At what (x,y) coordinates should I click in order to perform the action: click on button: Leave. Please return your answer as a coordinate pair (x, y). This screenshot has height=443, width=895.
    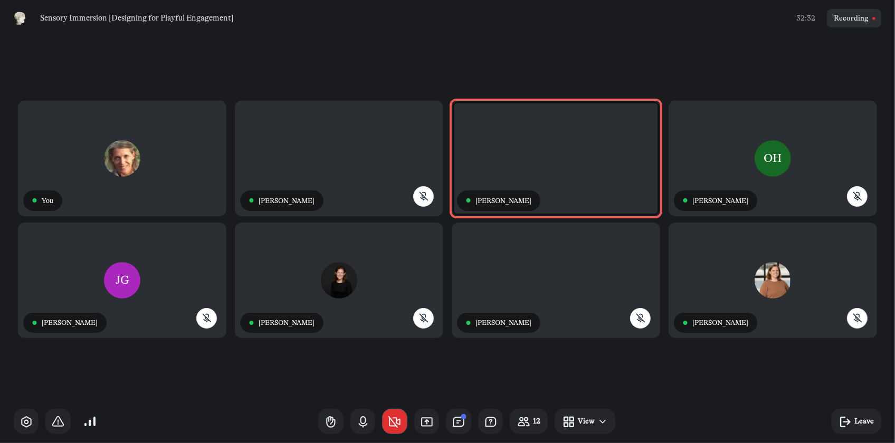
    Looking at the image, I should click on (855, 421).